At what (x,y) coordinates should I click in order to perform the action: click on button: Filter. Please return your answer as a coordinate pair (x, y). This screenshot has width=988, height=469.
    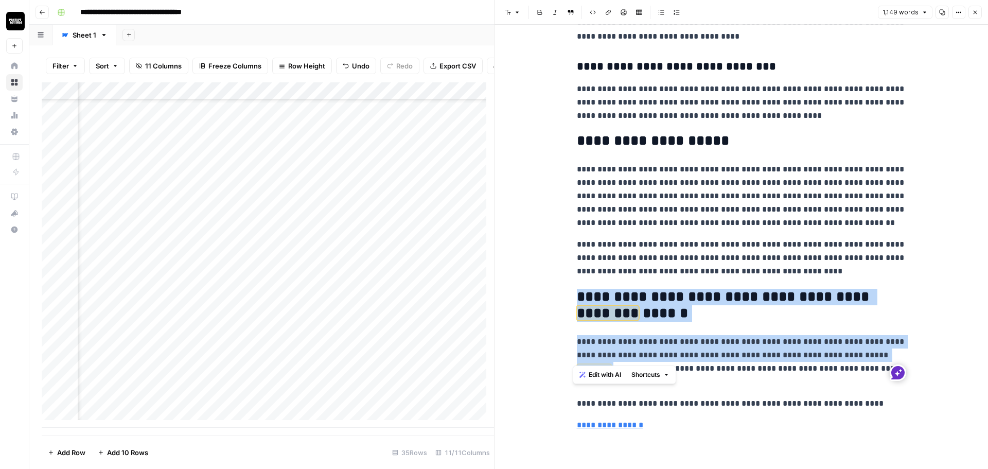
    Looking at the image, I should click on (65, 66).